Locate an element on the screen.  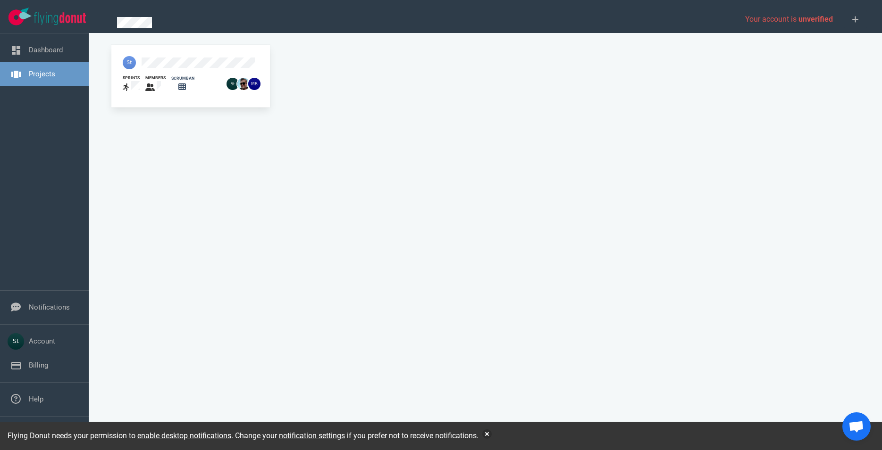
span: Flying Donut needs your permission to is located at coordinates (119, 436).